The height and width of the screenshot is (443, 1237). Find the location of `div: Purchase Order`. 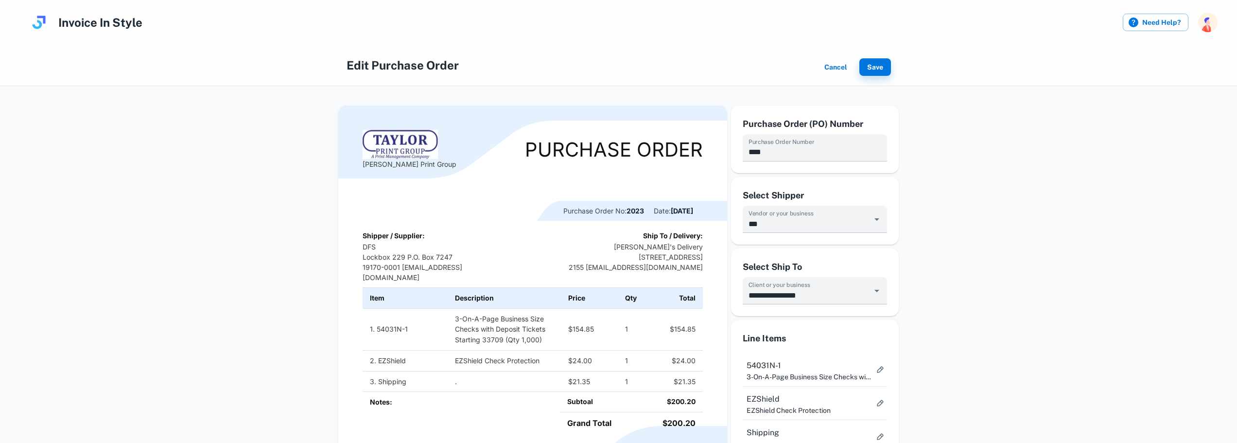

div: Purchase Order is located at coordinates (614, 150).